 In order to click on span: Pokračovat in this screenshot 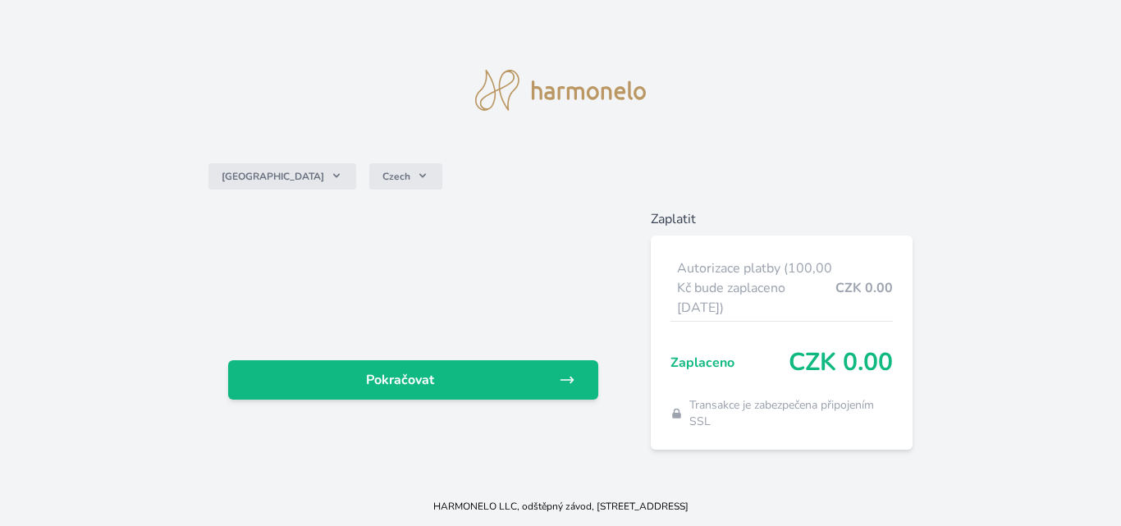, I will do `click(399, 380)`.